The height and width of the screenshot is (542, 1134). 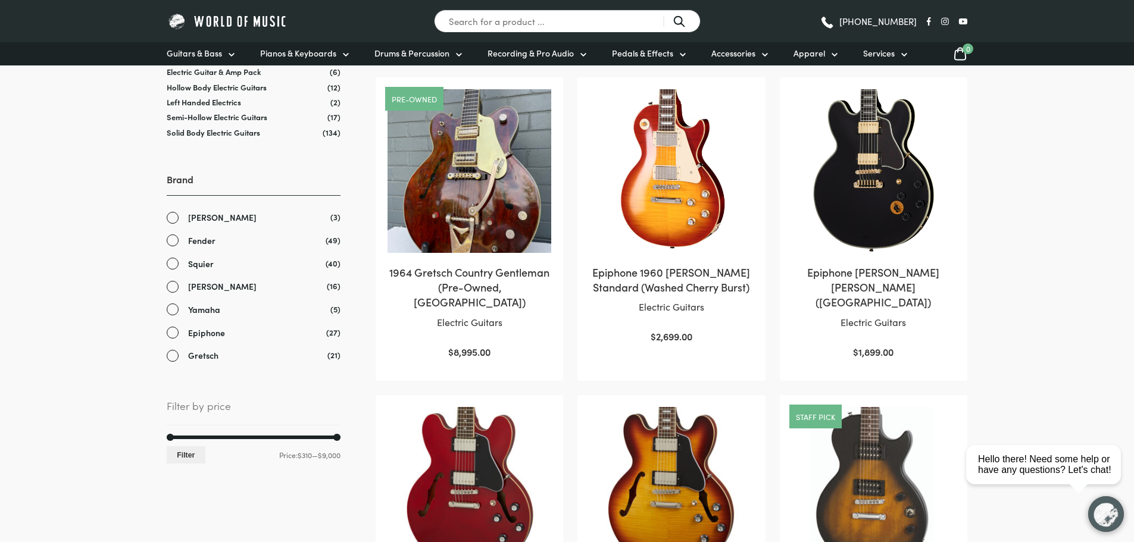 What do you see at coordinates (201, 264) in the screenshot?
I see `span: Squier` at bounding box center [201, 264].